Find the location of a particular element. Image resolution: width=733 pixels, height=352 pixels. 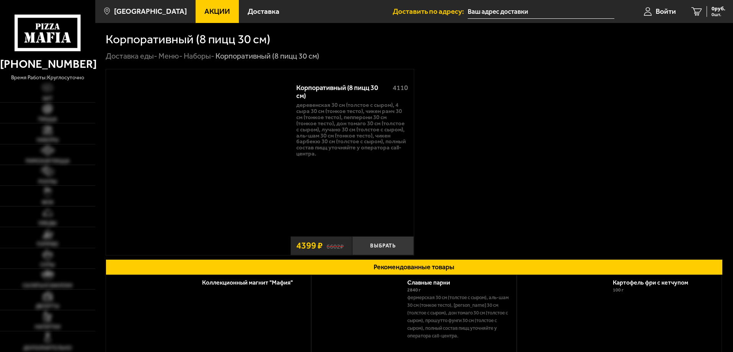

span: 0 руб. is located at coordinates (718, 9).